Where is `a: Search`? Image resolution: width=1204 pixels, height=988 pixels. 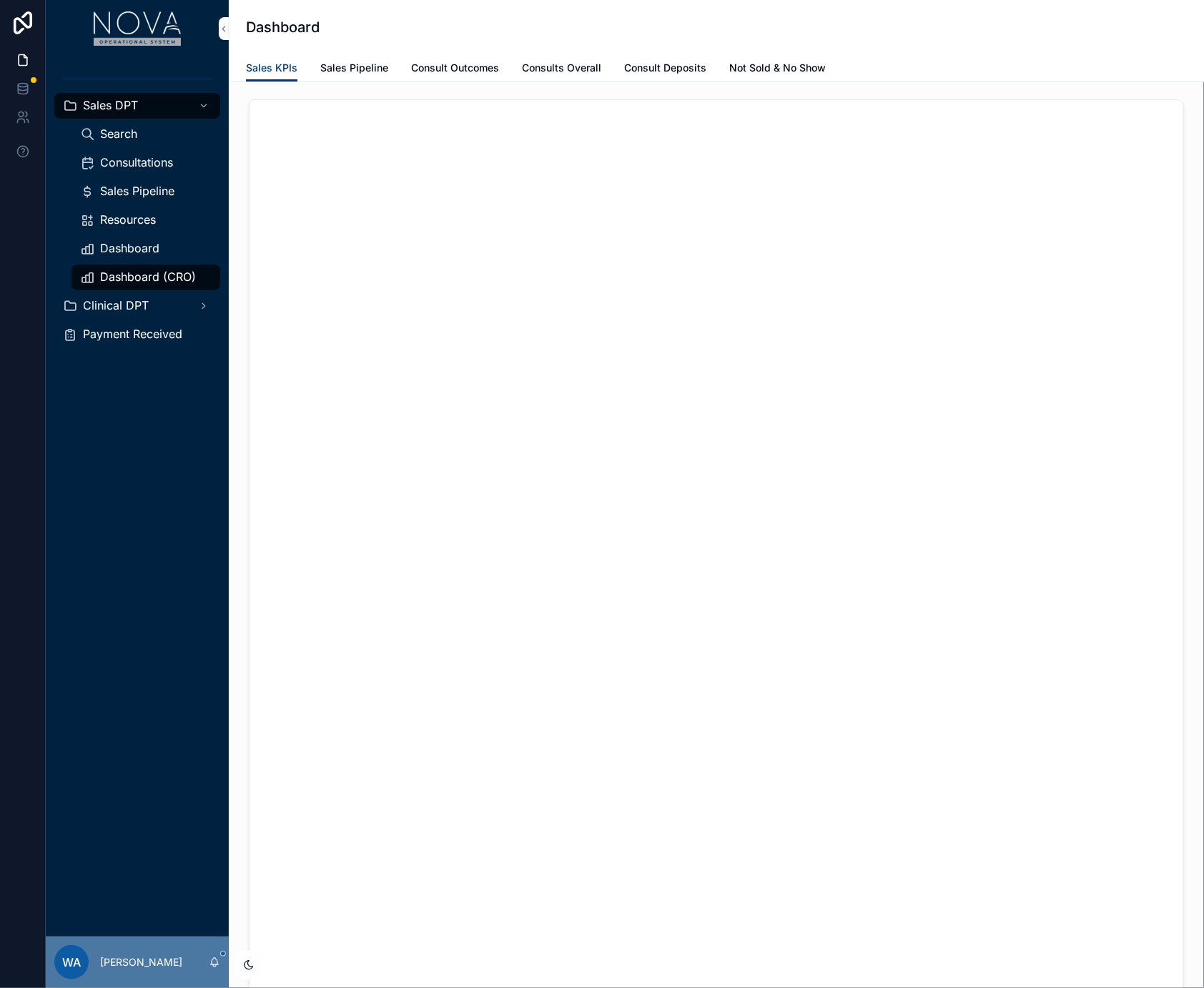
a: Search is located at coordinates (146, 134).